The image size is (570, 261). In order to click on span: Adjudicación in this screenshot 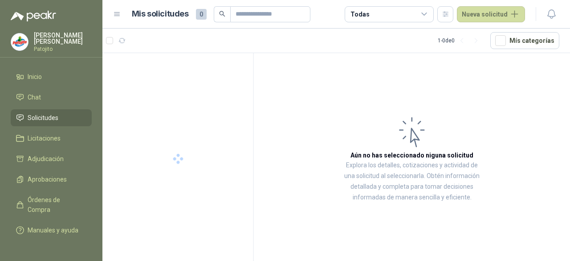, I will do `click(45, 159)`.